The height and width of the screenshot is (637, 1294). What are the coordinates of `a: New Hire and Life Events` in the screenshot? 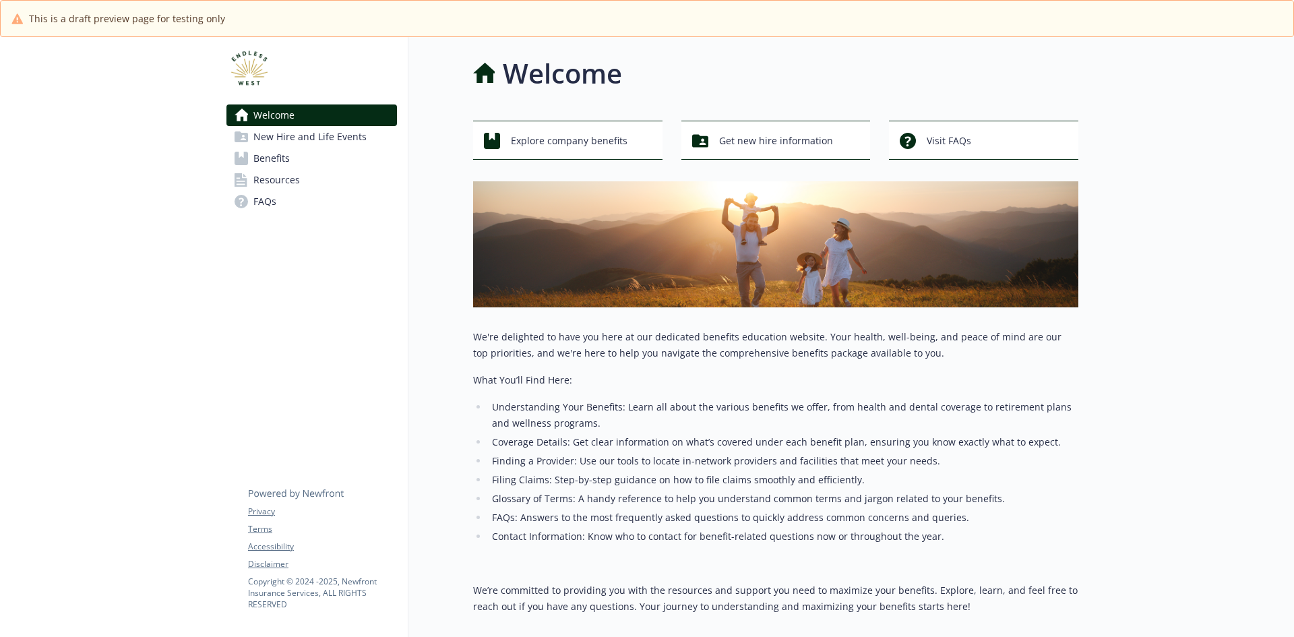 It's located at (311, 137).